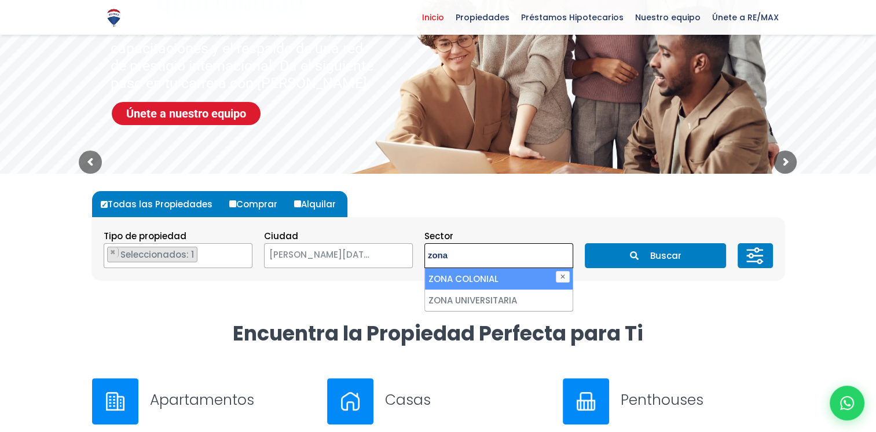 Image resolution: width=876 pixels, height=432 pixels. What do you see at coordinates (243, 57) in the screenshot?
I see `sr7-txt: Accede a herramientas exclusivas, capacitaciones y el respaldo de una red de prestigio internacio...` at bounding box center [243, 57].